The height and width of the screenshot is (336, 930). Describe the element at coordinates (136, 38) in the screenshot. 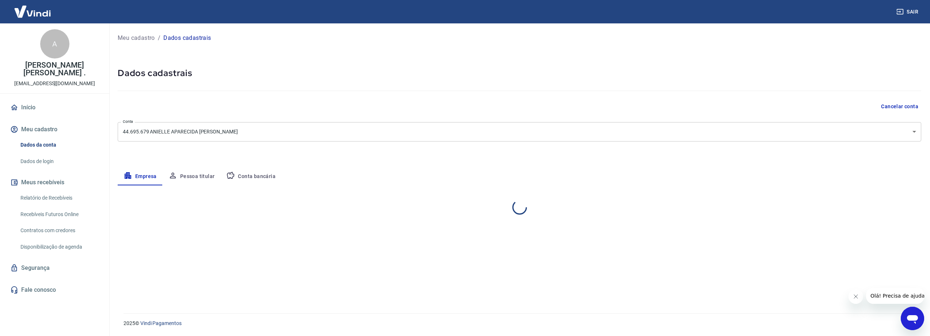

I see `a: Meu cadastro` at that location.